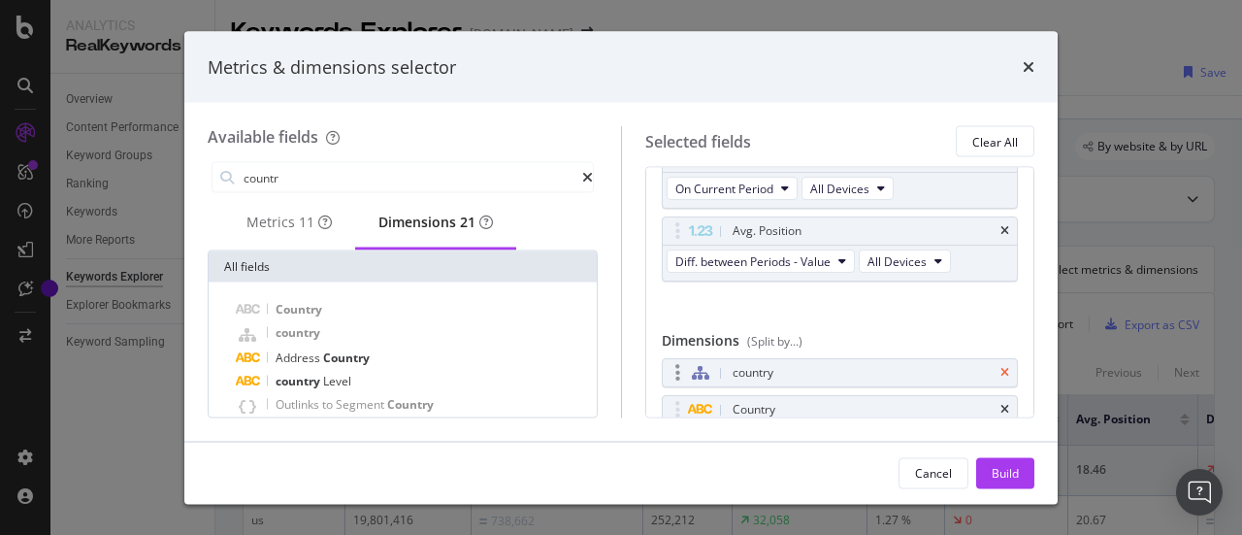 Image resolution: width=1242 pixels, height=535 pixels. I want to click on div: Cancel, so click(934, 472).